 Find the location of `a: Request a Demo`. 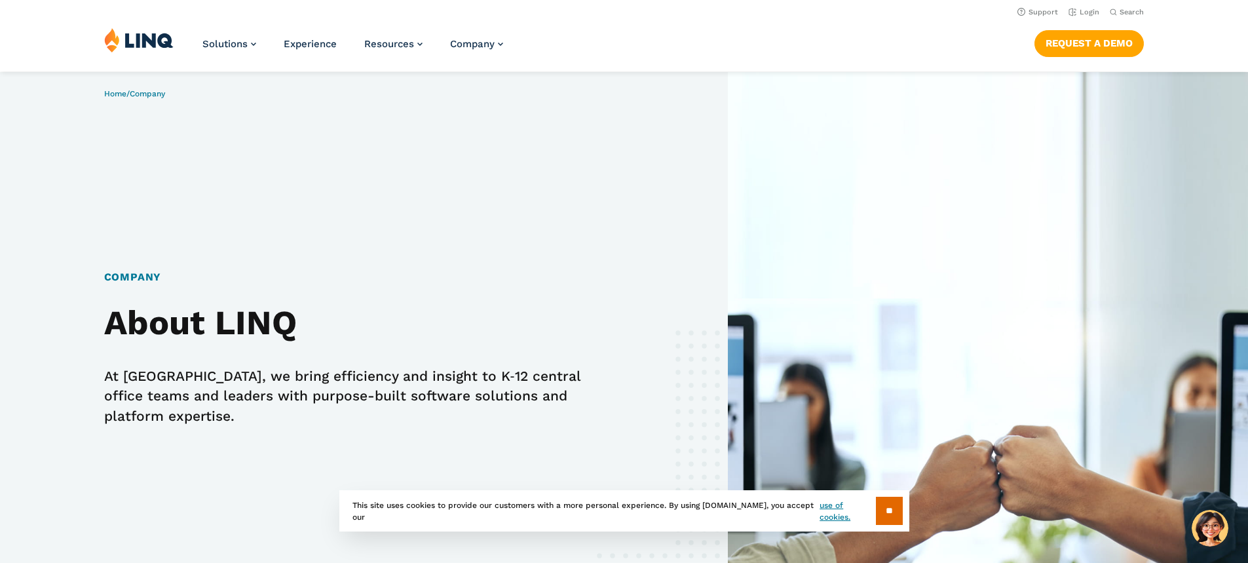

a: Request a Demo is located at coordinates (1089, 43).